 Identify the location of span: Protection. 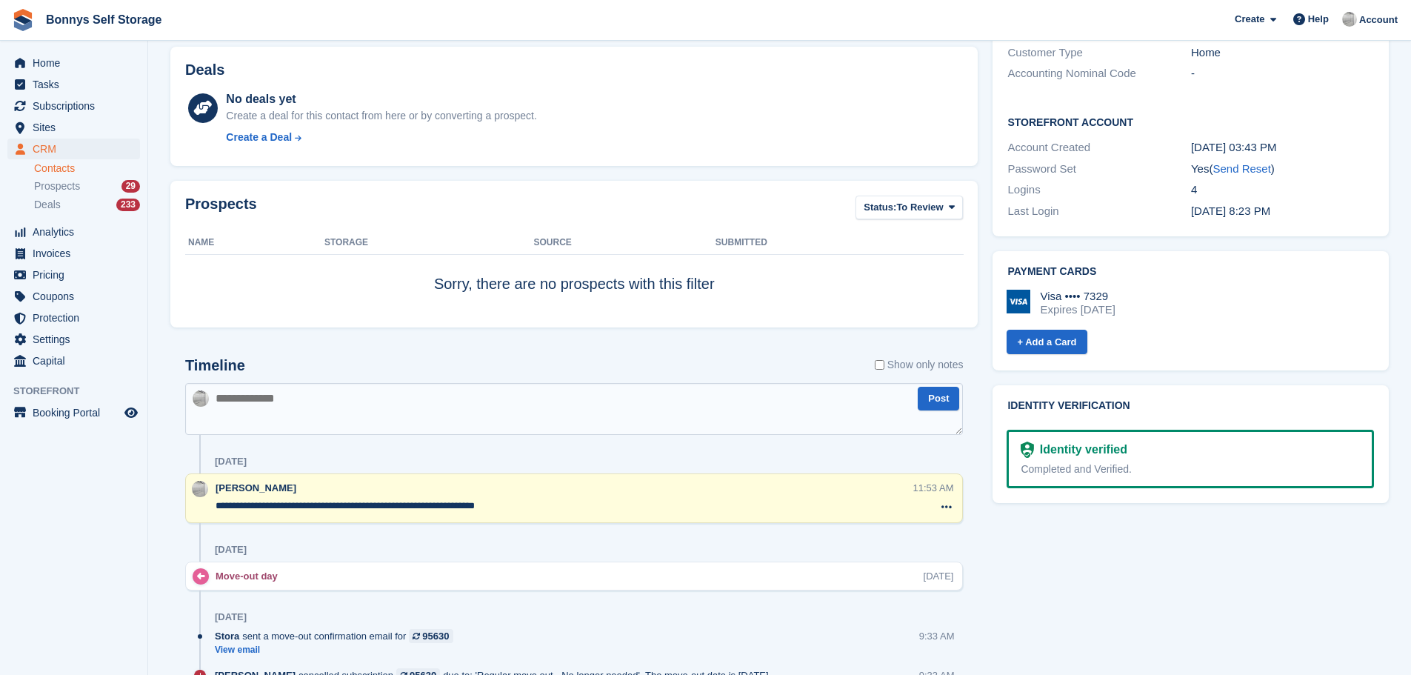
(77, 318).